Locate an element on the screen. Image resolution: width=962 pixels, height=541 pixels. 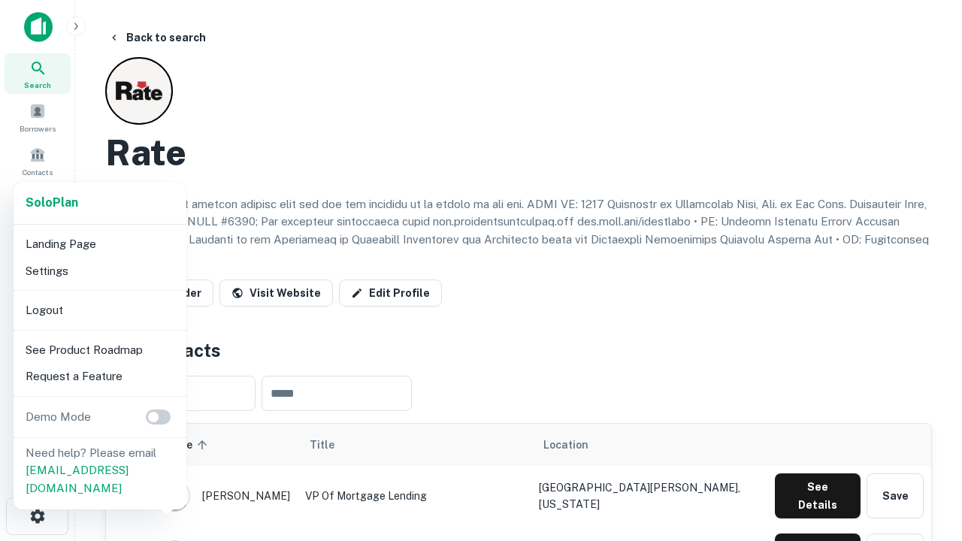
li: Logout is located at coordinates (100, 310).